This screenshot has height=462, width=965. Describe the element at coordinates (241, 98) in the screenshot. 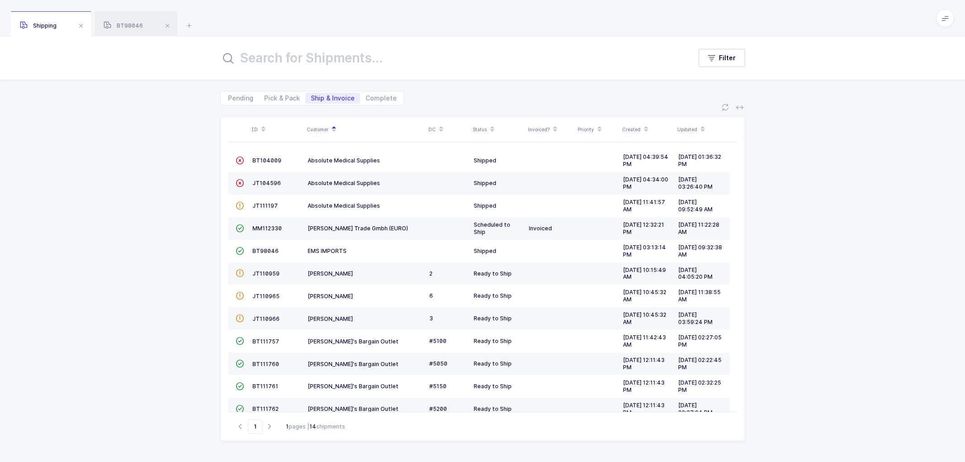

I see `span: Pending` at that location.